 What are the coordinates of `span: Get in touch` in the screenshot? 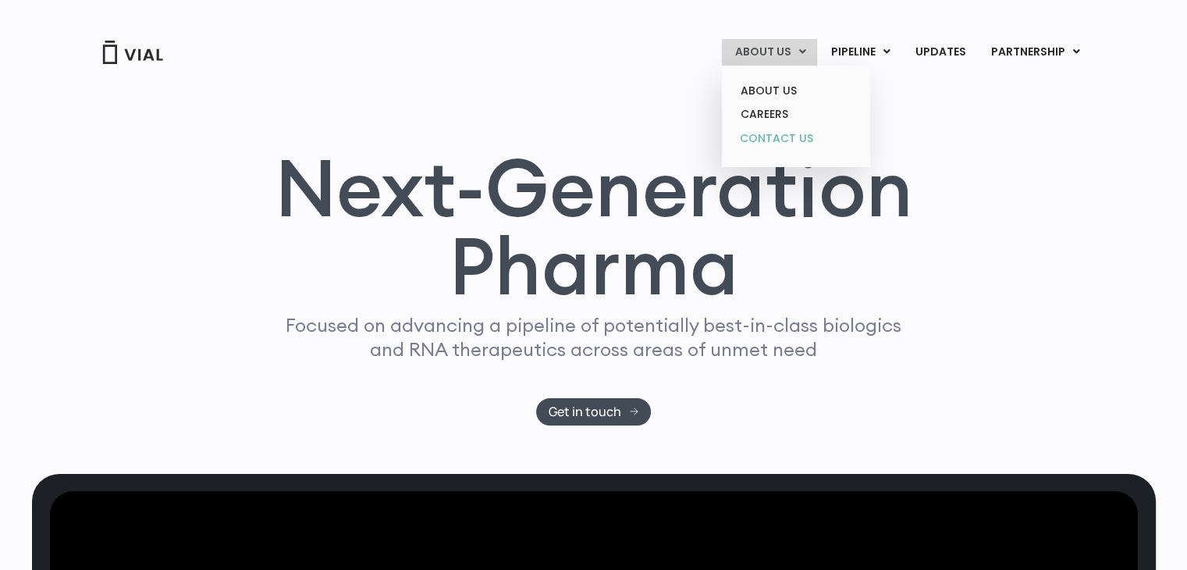 It's located at (585, 411).